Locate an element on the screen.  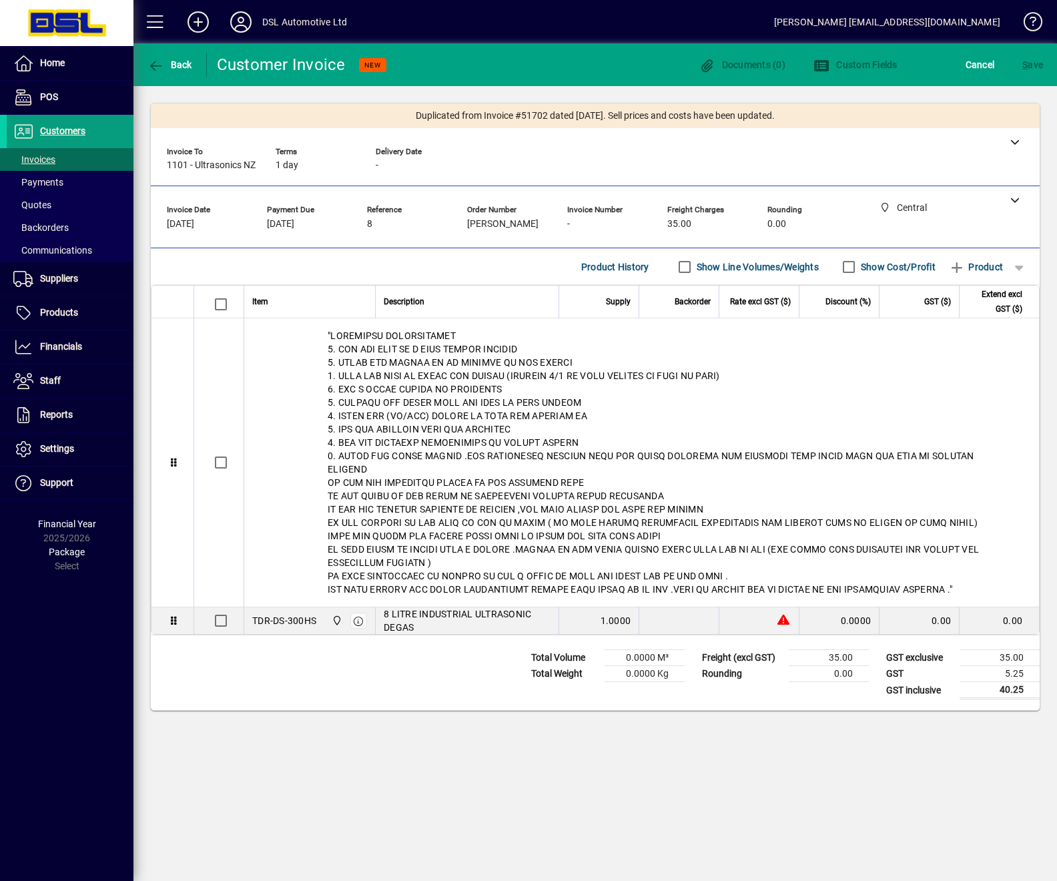
a: Communications is located at coordinates (70, 250).